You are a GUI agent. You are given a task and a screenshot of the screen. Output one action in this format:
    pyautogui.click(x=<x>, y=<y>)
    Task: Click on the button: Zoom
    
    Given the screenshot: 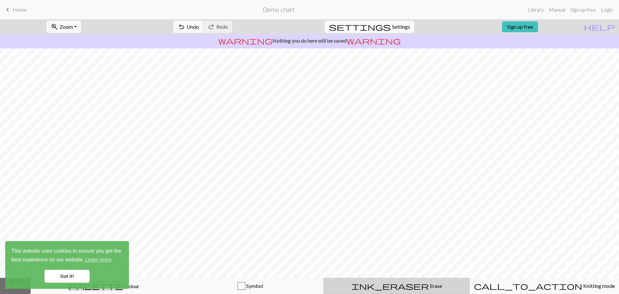 What is the action you would take?
    pyautogui.click(x=64, y=27)
    